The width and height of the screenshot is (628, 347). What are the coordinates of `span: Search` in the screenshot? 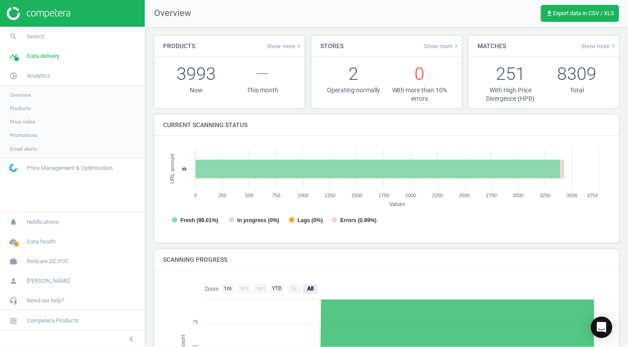 It's located at (36, 37).